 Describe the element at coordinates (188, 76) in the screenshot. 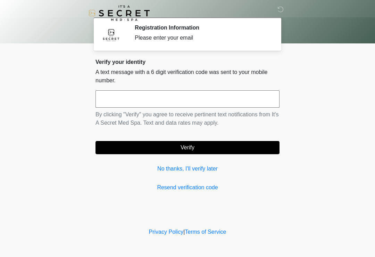

I see `p: A text message with a 6 digit verification code was sent to your mobile number.` at that location.